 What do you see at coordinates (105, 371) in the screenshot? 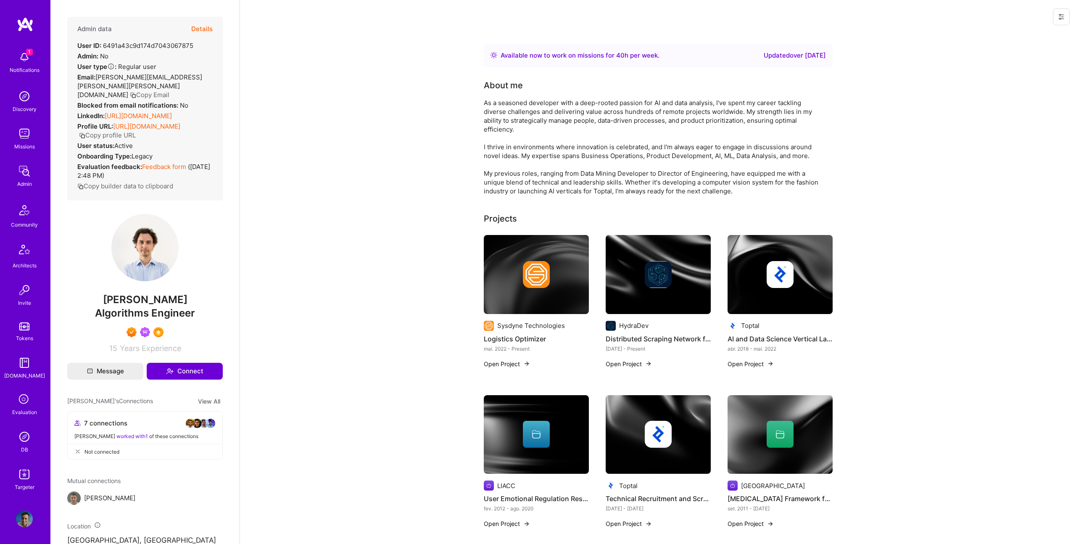
I see `button: Message` at bounding box center [105, 371].